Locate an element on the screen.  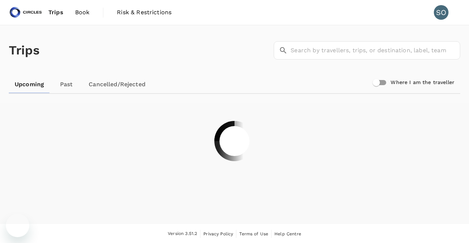
span: Book is located at coordinates (82, 12).